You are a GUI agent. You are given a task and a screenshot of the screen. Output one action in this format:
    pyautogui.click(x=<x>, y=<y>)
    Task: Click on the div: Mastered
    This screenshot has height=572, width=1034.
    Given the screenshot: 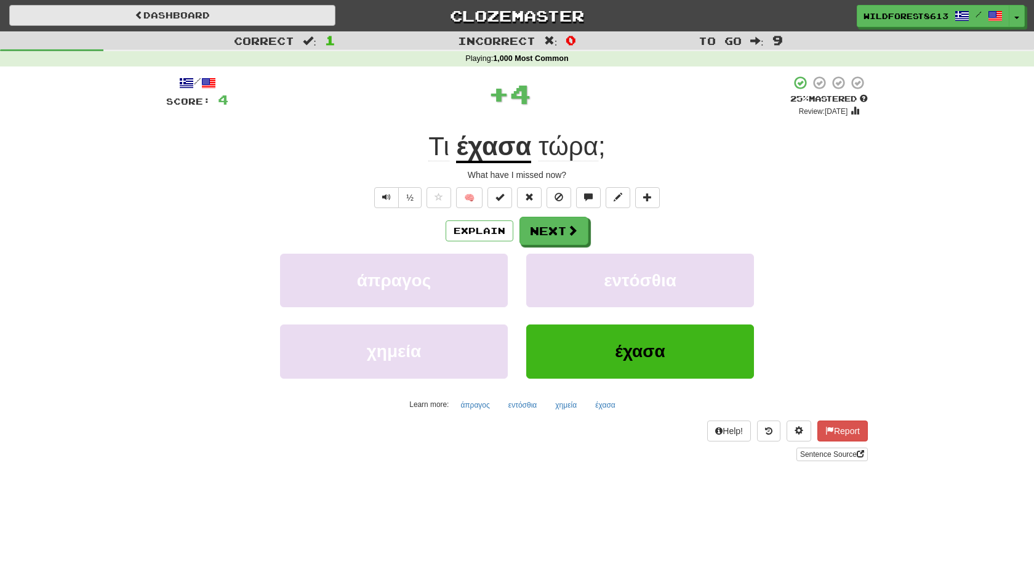 What is the action you would take?
    pyautogui.click(x=829, y=99)
    